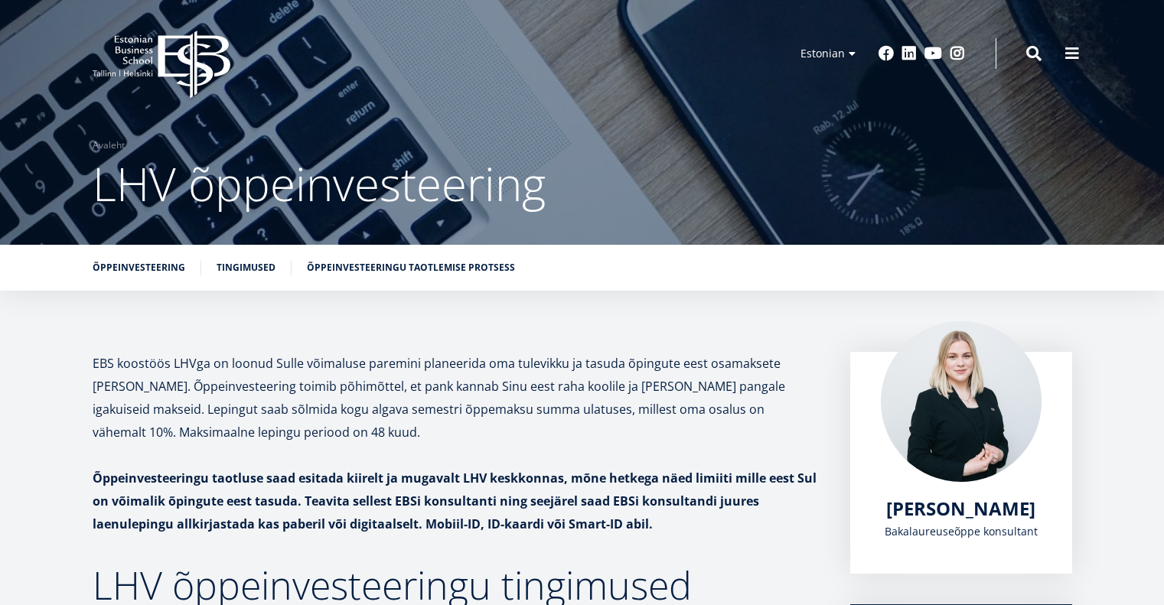 The width and height of the screenshot is (1164, 605). Describe the element at coordinates (909, 54) in the screenshot. I see `a: Linkedin` at that location.